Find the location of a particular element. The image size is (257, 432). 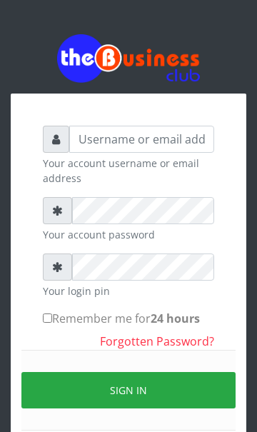

b: 24 hours is located at coordinates (175, 318).